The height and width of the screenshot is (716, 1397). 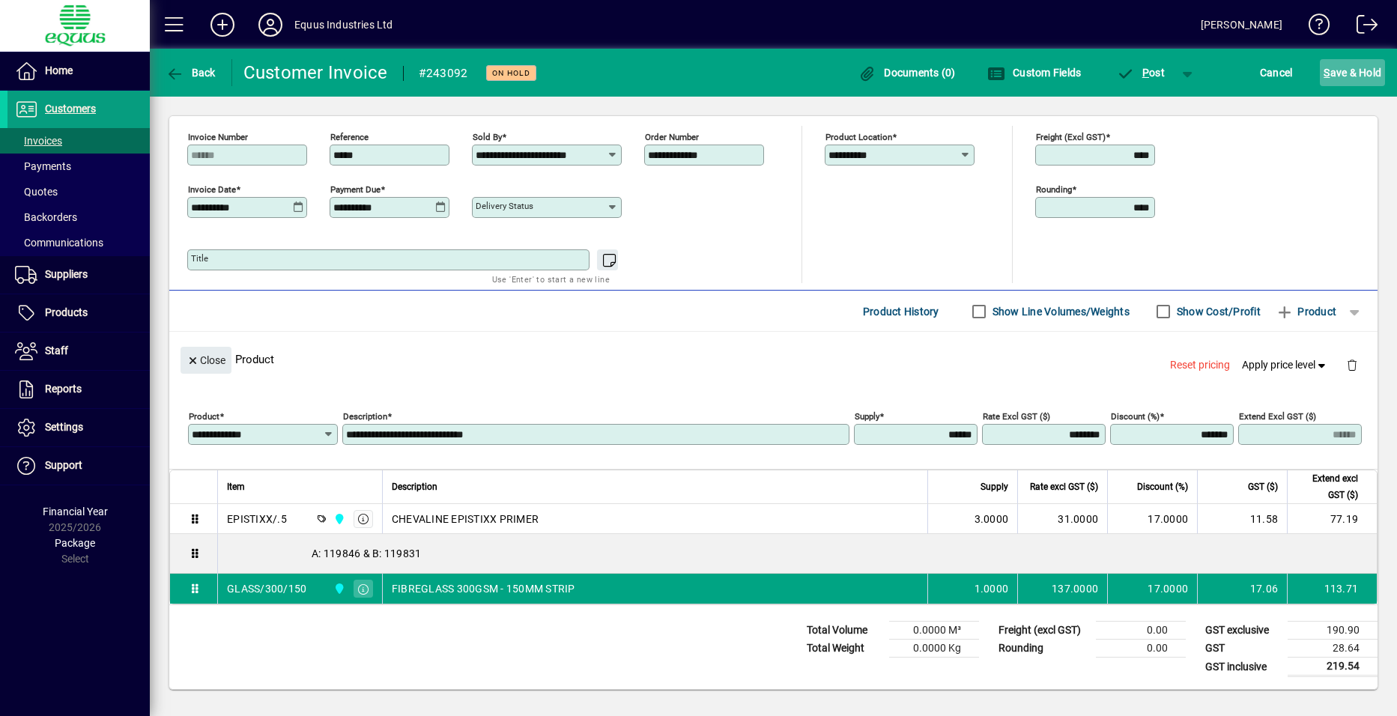 What do you see at coordinates (56, 350) in the screenshot?
I see `span: Staff` at bounding box center [56, 350].